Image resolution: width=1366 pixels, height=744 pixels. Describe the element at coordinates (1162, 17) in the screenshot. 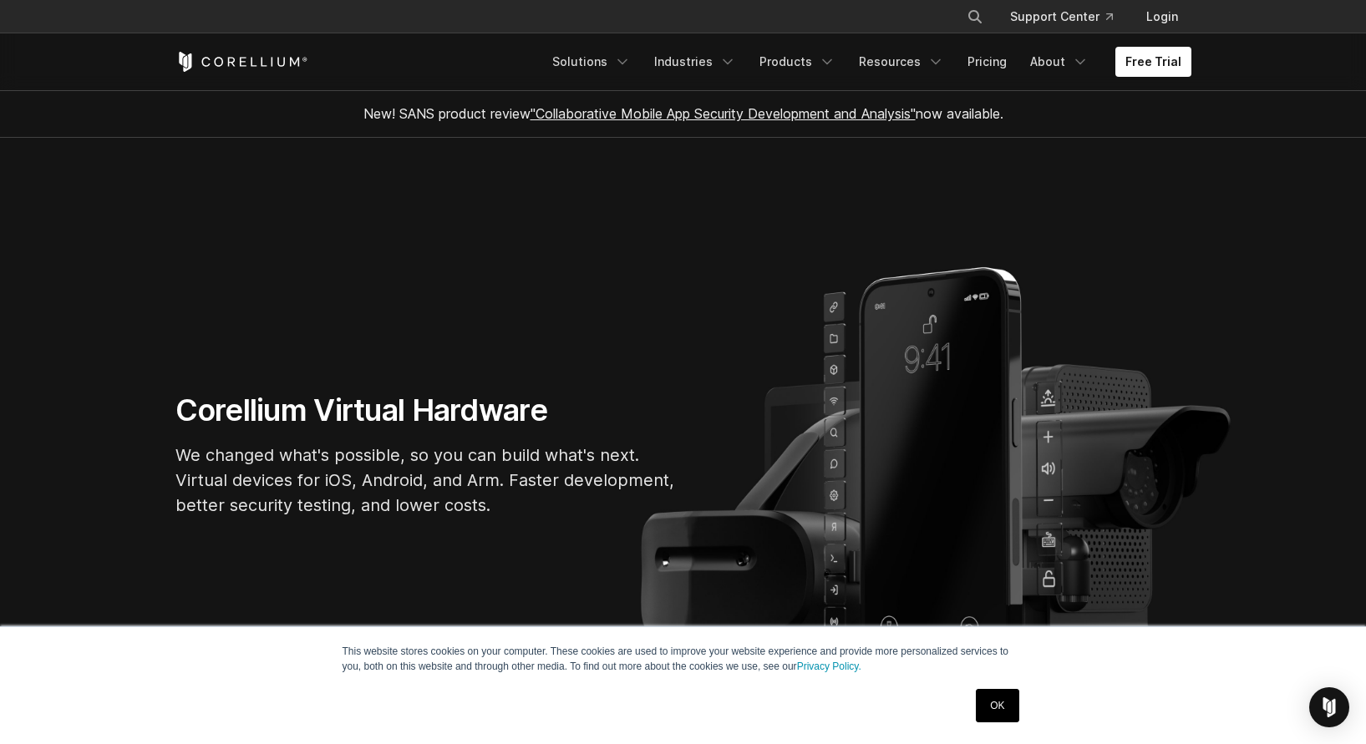

I see `a: Login` at that location.